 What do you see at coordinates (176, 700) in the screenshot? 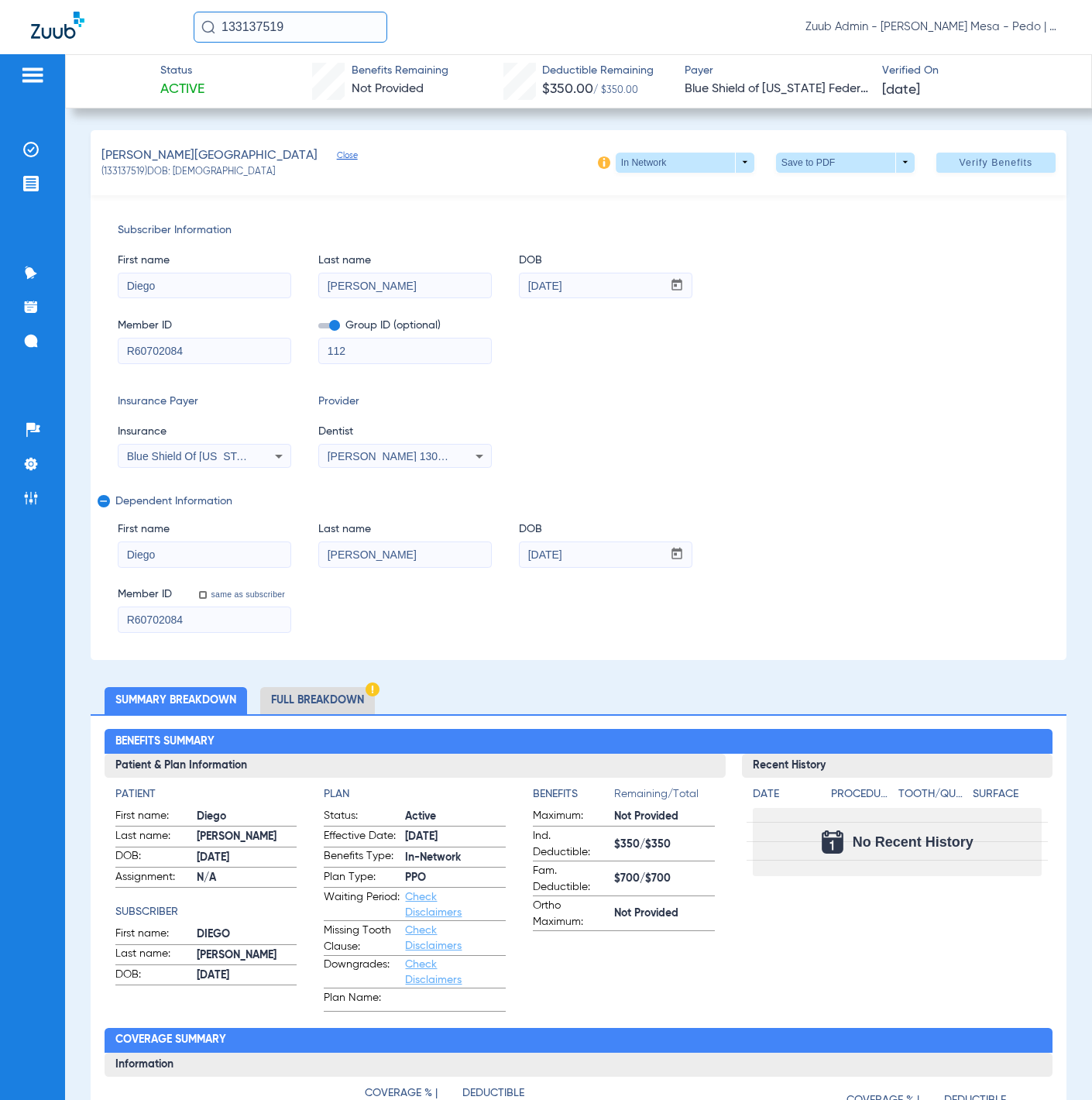
I see `li: Summary Breakdown` at bounding box center [176, 700].